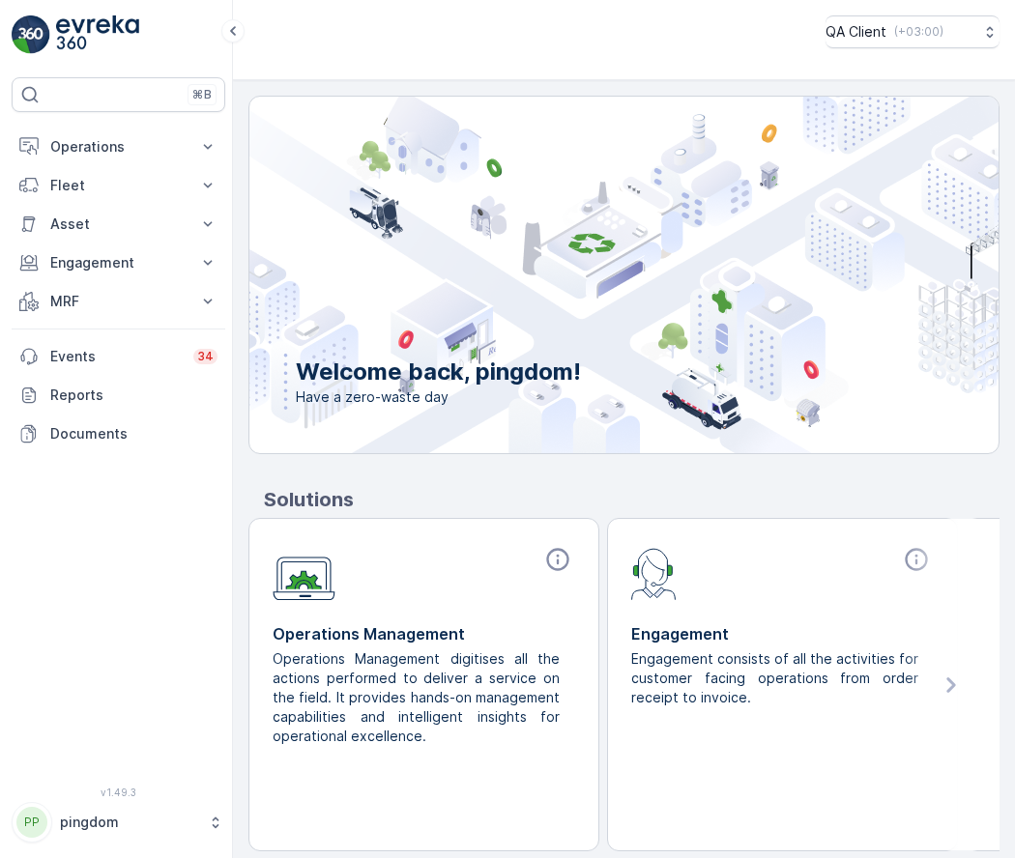 Image resolution: width=1015 pixels, height=858 pixels. I want to click on span: Have a zero-waste day, so click(438, 397).